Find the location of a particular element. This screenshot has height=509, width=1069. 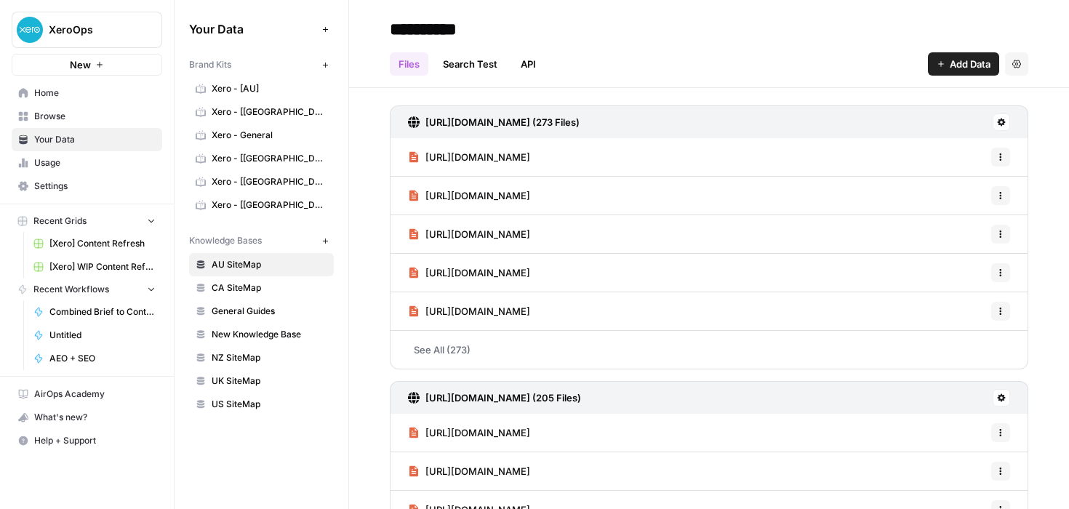

span: Xero - General is located at coordinates (269, 135).